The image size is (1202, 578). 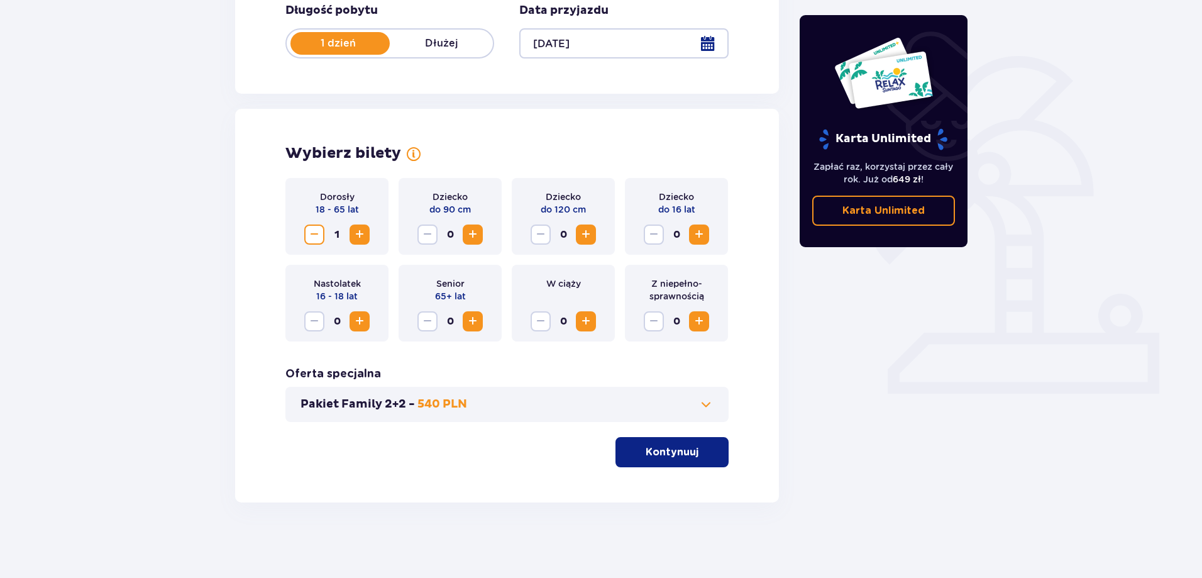 What do you see at coordinates (672, 452) in the screenshot?
I see `p: Kontynuuj` at bounding box center [672, 452].